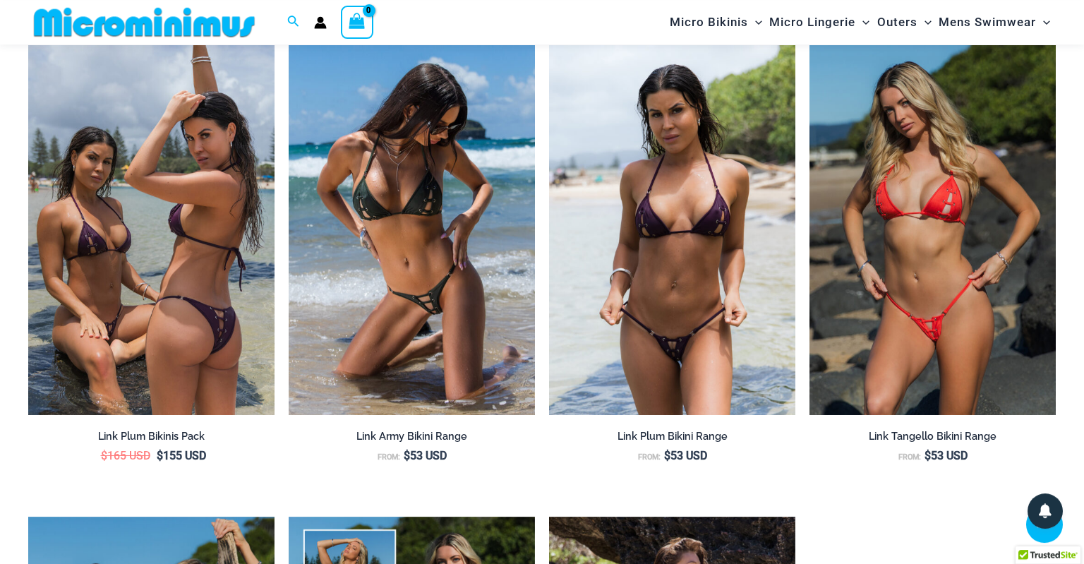  Describe the element at coordinates (897, 22) in the screenshot. I see `span: Outers` at that location.